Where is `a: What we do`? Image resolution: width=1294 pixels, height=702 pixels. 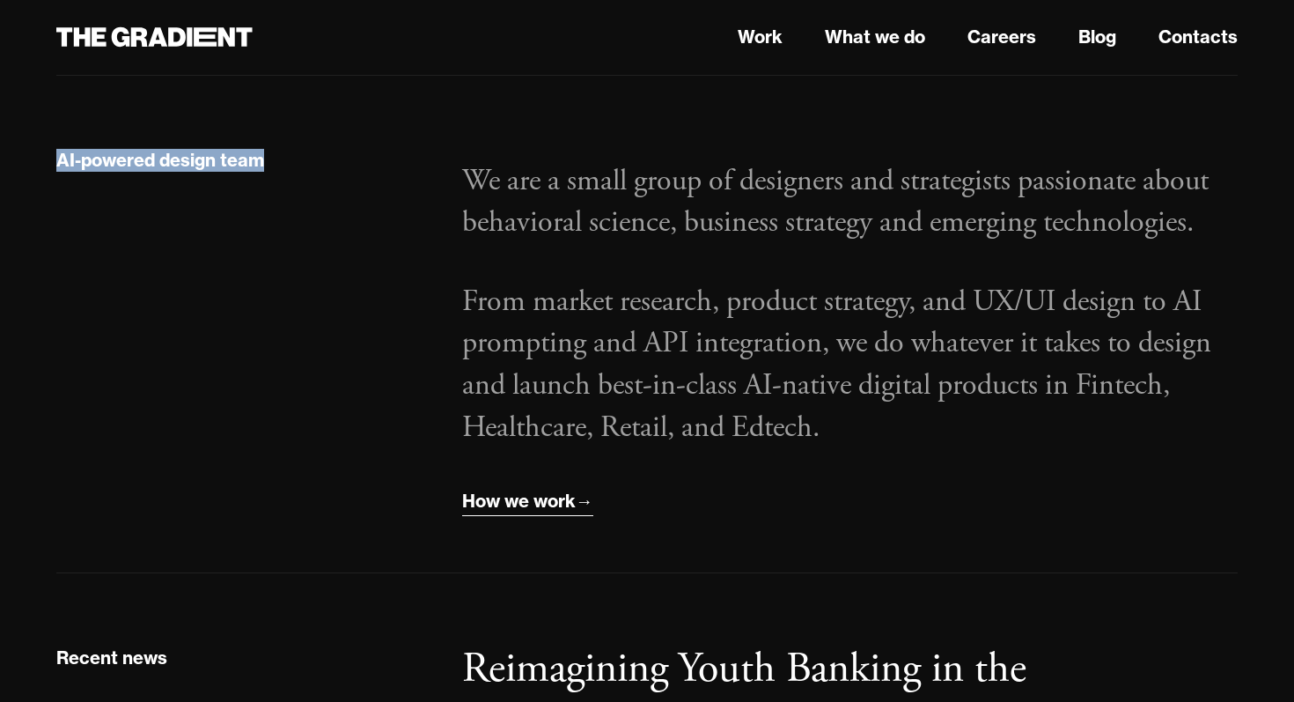 a: What we do is located at coordinates (875, 37).